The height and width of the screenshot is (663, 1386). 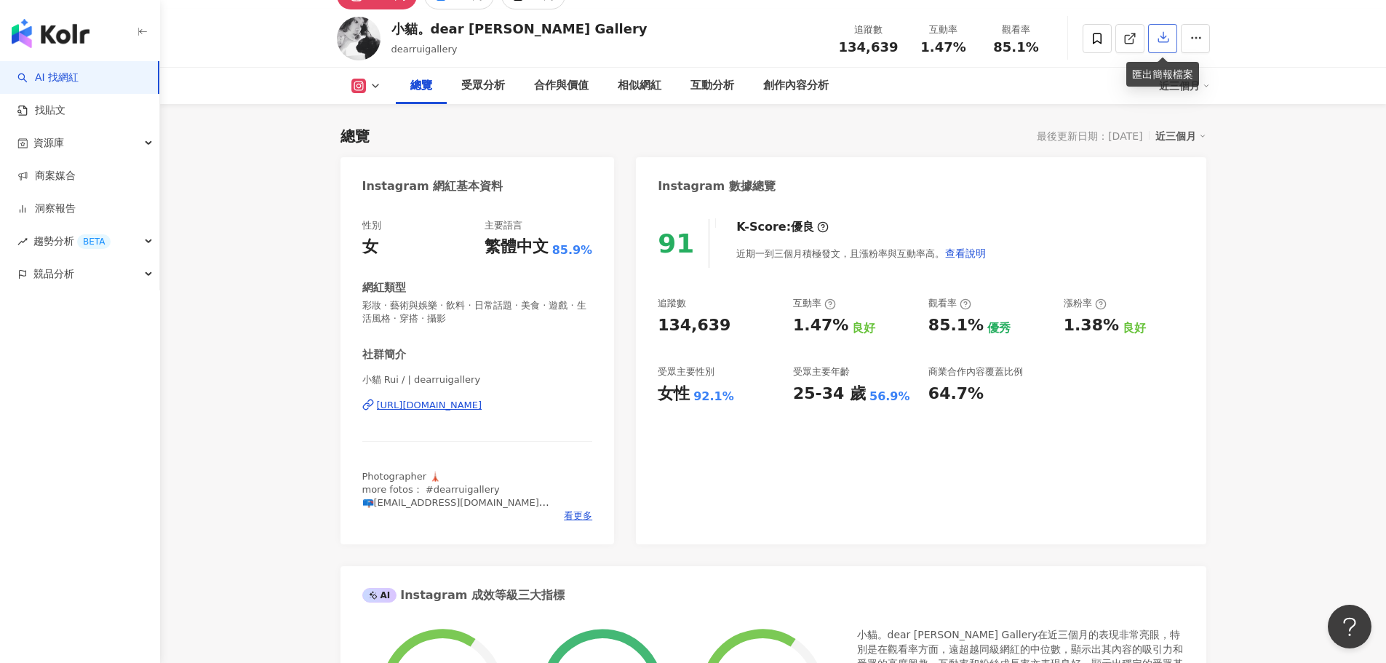 What do you see at coordinates (956, 394) in the screenshot?
I see `div: 64.7%` at bounding box center [956, 394].